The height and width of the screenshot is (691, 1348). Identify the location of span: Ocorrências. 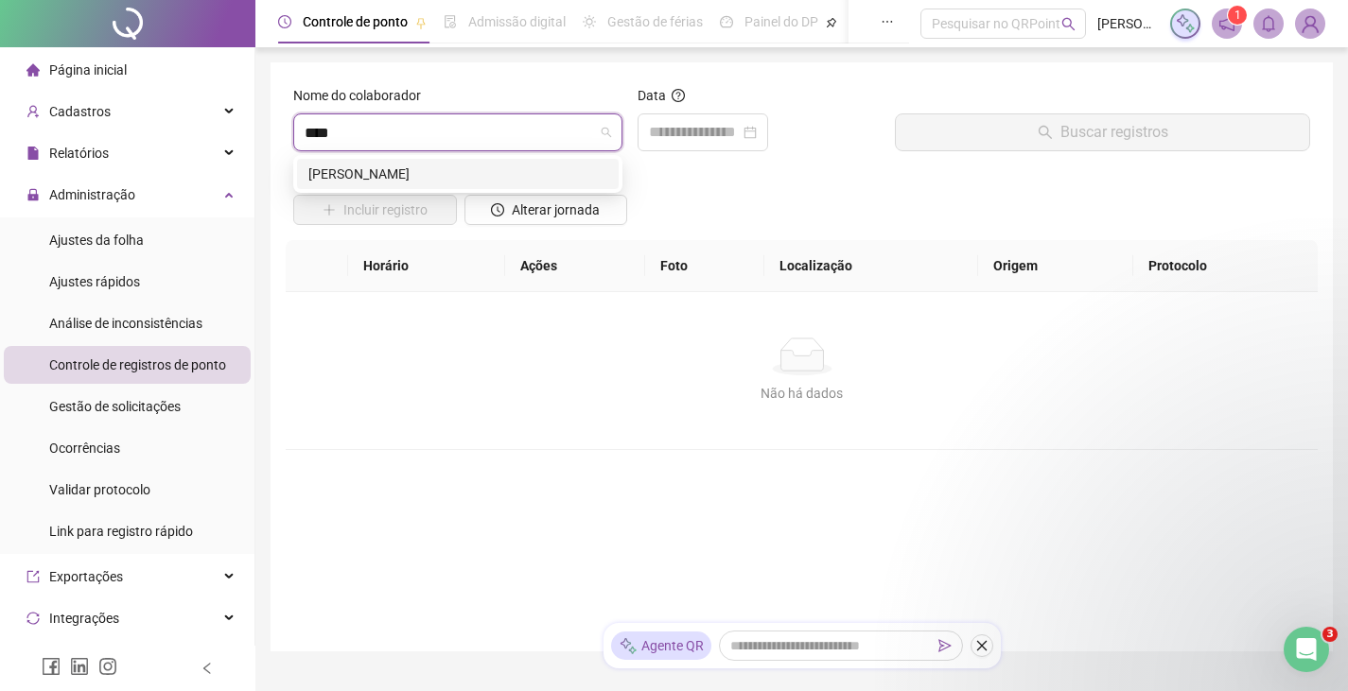
(84, 448).